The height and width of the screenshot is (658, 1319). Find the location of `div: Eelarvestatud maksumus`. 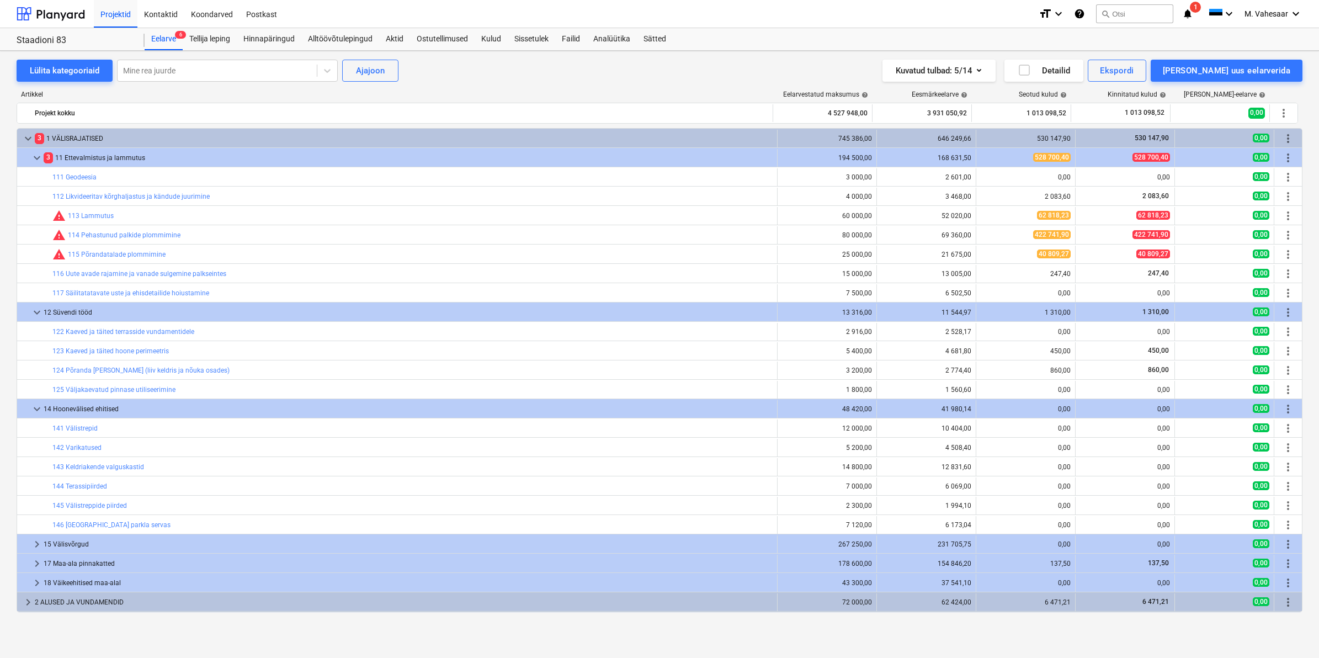

div: Eelarvestatud maksumus is located at coordinates (826, 94).